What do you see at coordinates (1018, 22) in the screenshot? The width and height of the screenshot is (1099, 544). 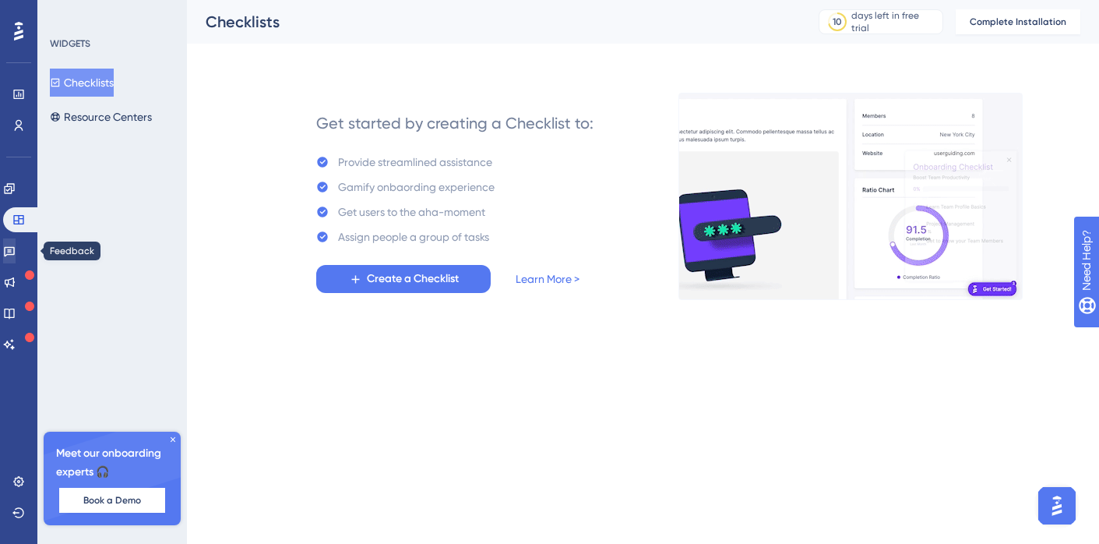 I see `button: Complete Installation` at bounding box center [1018, 22].